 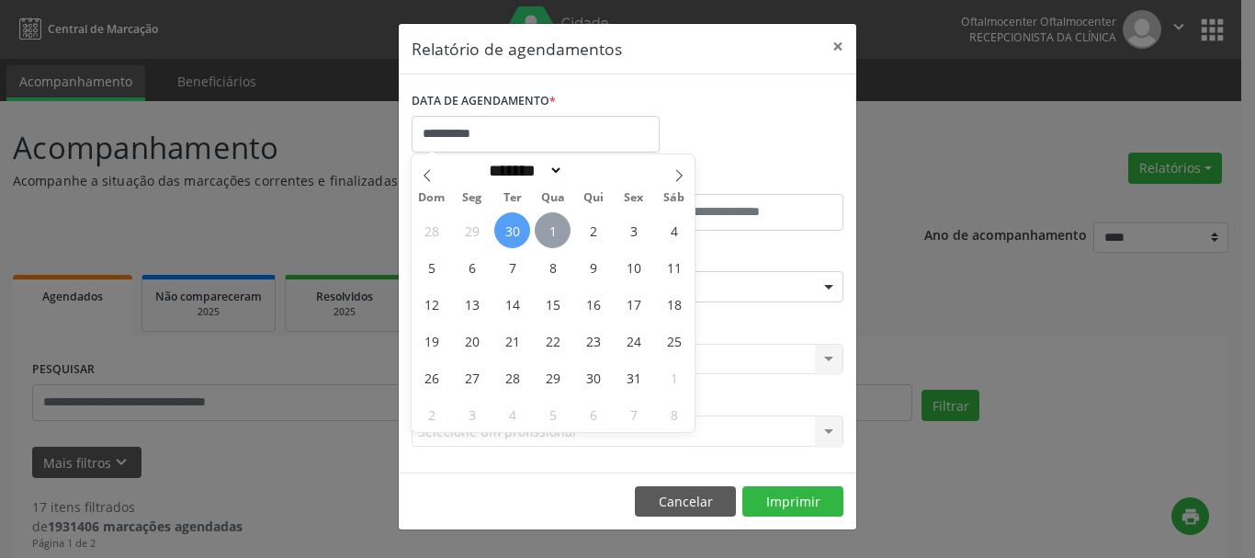 I want to click on span: Outubro 19, 2025, so click(x=431, y=340).